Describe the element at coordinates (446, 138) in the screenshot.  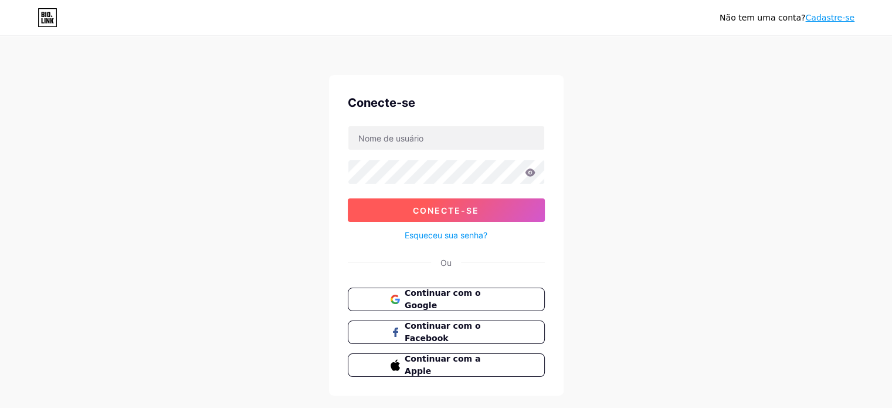
I see `input: Nome de usuário` at that location.